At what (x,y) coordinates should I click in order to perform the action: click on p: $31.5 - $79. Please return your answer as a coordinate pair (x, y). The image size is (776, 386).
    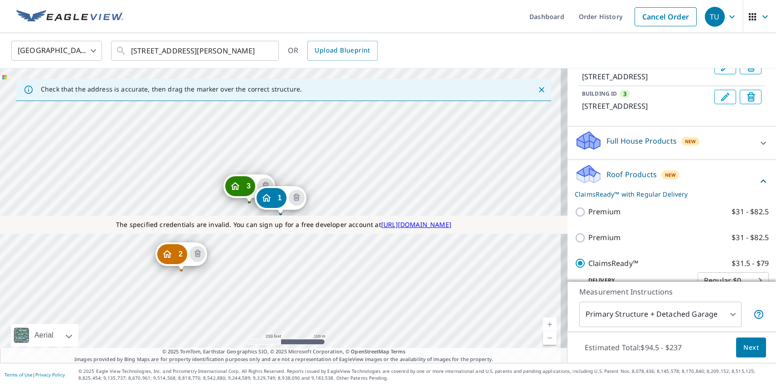
    Looking at the image, I should click on (750, 263).